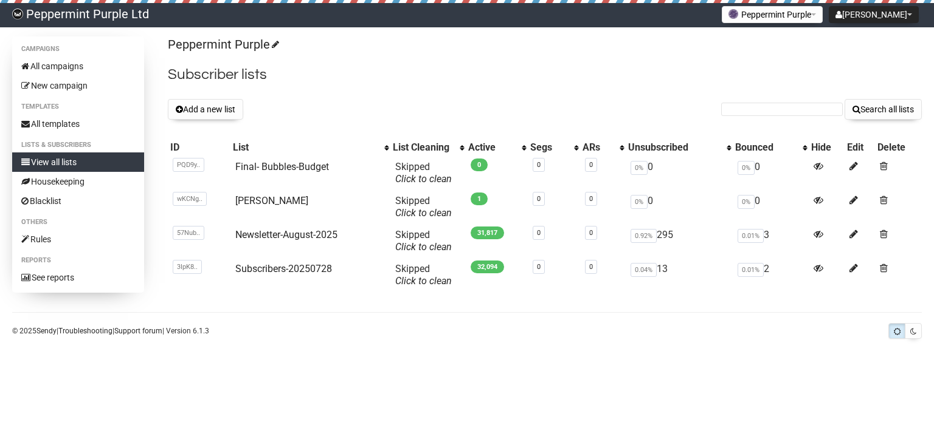  Describe the element at coordinates (111, 331) in the screenshot. I see `p: © 2025 | | | Version 6.1.3` at that location.